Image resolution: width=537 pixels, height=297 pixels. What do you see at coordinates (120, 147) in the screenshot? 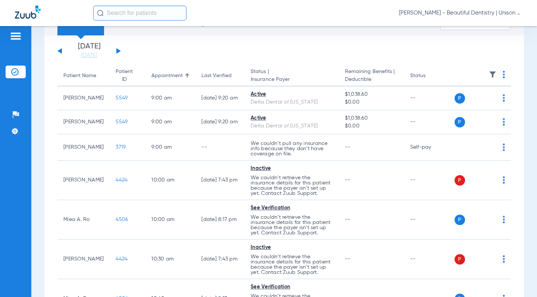
I see `span: 3719` at bounding box center [120, 147].